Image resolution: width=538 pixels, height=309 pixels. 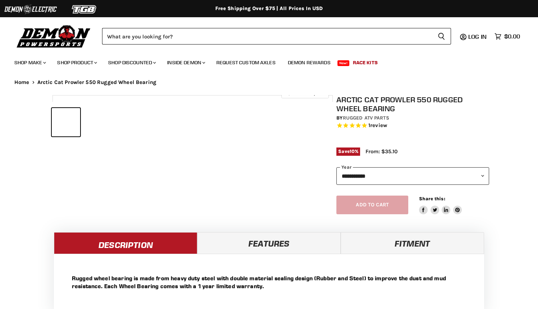 What do you see at coordinates (22, 82) in the screenshot?
I see `a: Home` at bounding box center [22, 82].